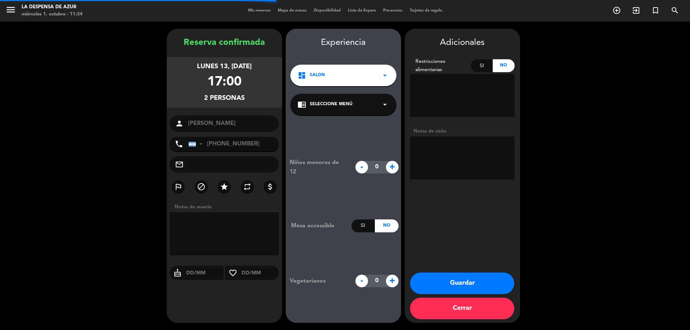 This screenshot has height=330, width=690. Describe the element at coordinates (197, 144) in the screenshot. I see `div: Argentina: +54` at that location.